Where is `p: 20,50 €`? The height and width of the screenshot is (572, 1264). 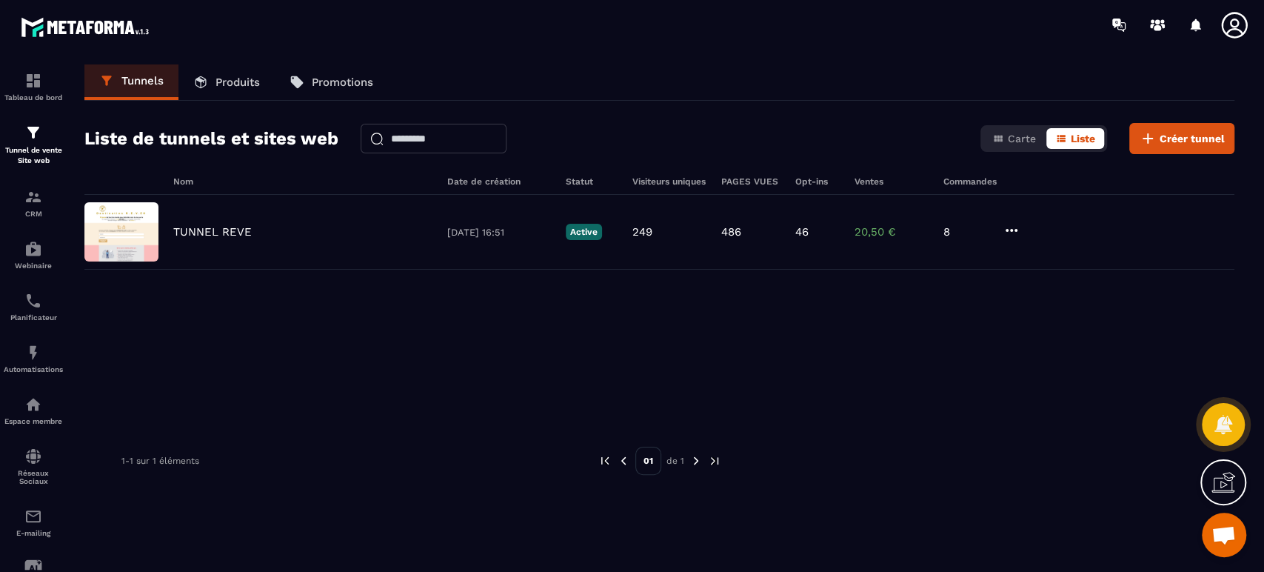
p: 20,50 € is located at coordinates (892, 232).